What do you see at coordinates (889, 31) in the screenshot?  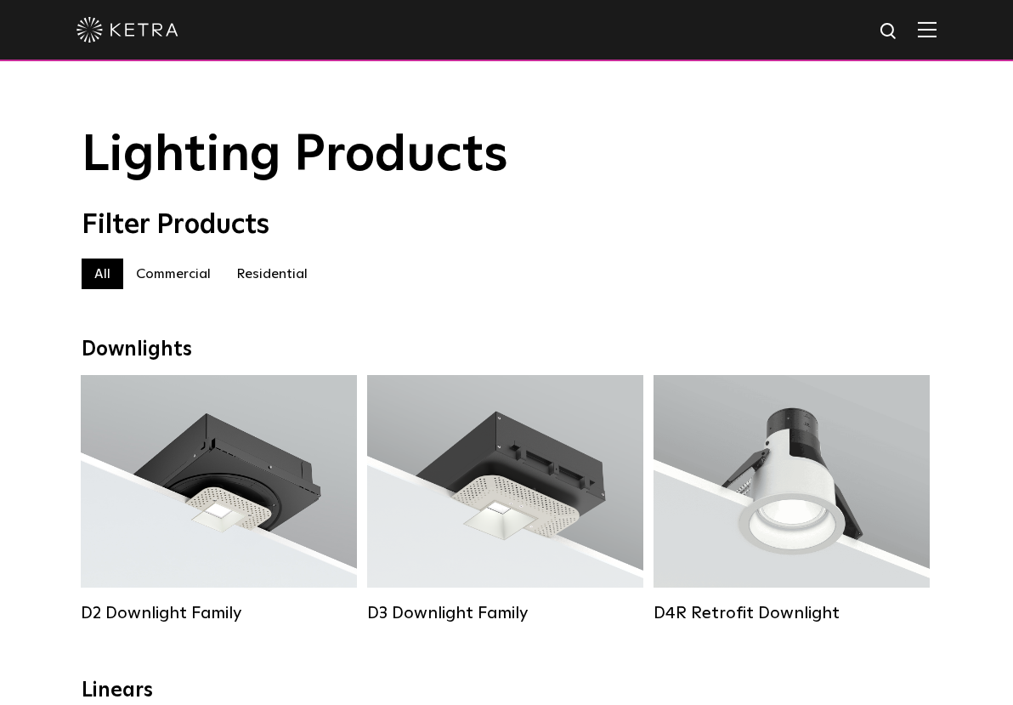 I see `img: search icon` at bounding box center [889, 31].